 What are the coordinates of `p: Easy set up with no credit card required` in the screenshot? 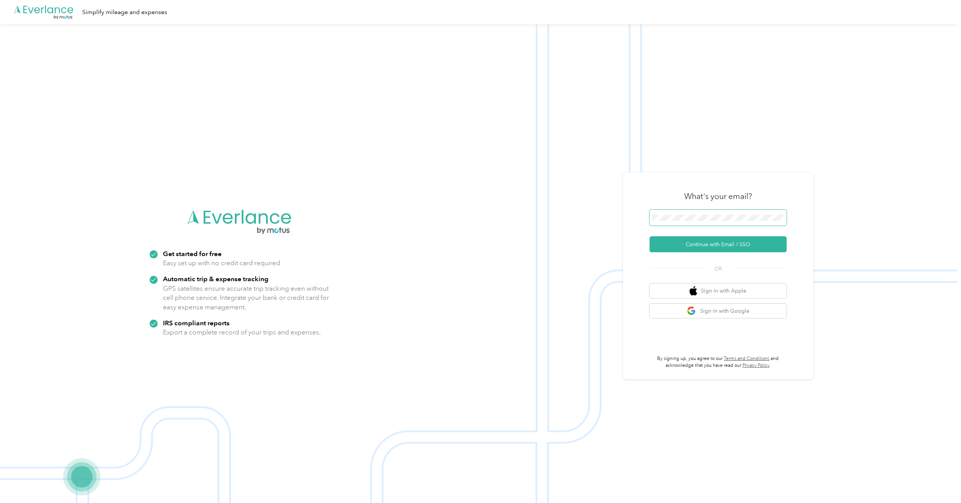 It's located at (222, 263).